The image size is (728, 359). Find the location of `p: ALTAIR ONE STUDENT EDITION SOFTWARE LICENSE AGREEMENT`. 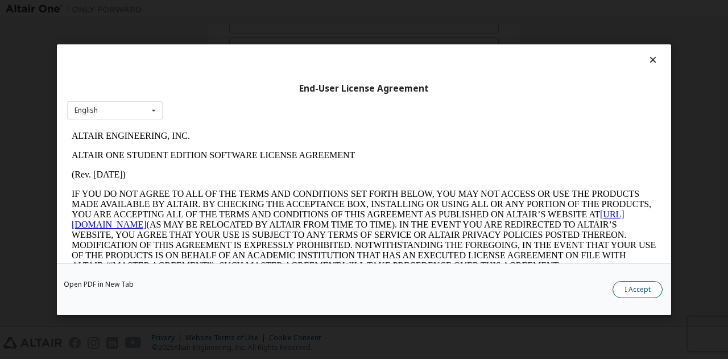

p: ALTAIR ONE STUDENT EDITION SOFTWARE LICENSE AGREEMENT is located at coordinates (297, 29).